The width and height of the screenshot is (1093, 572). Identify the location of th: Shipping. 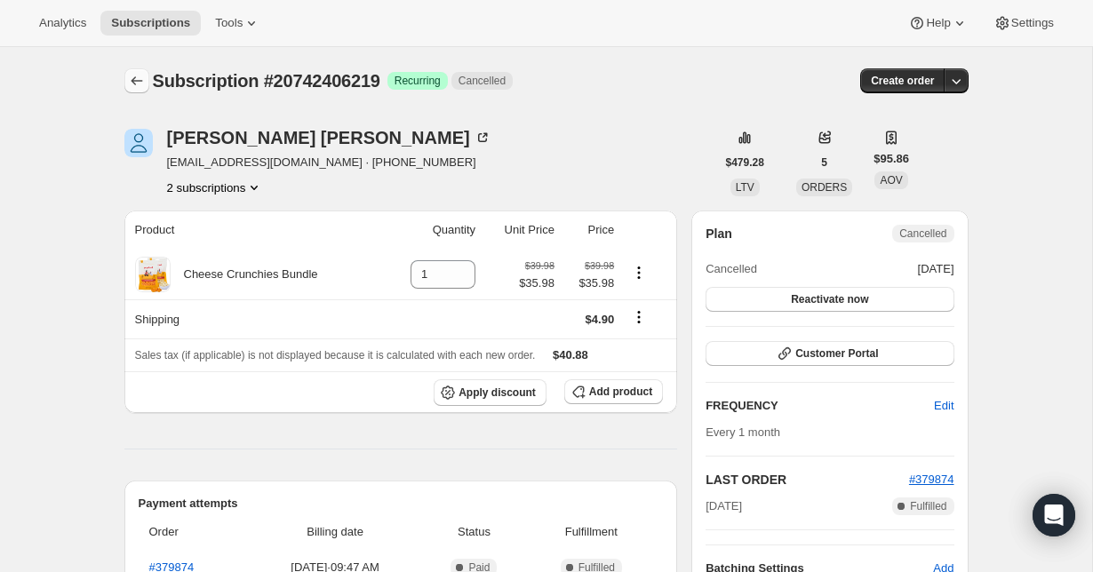
(253, 319).